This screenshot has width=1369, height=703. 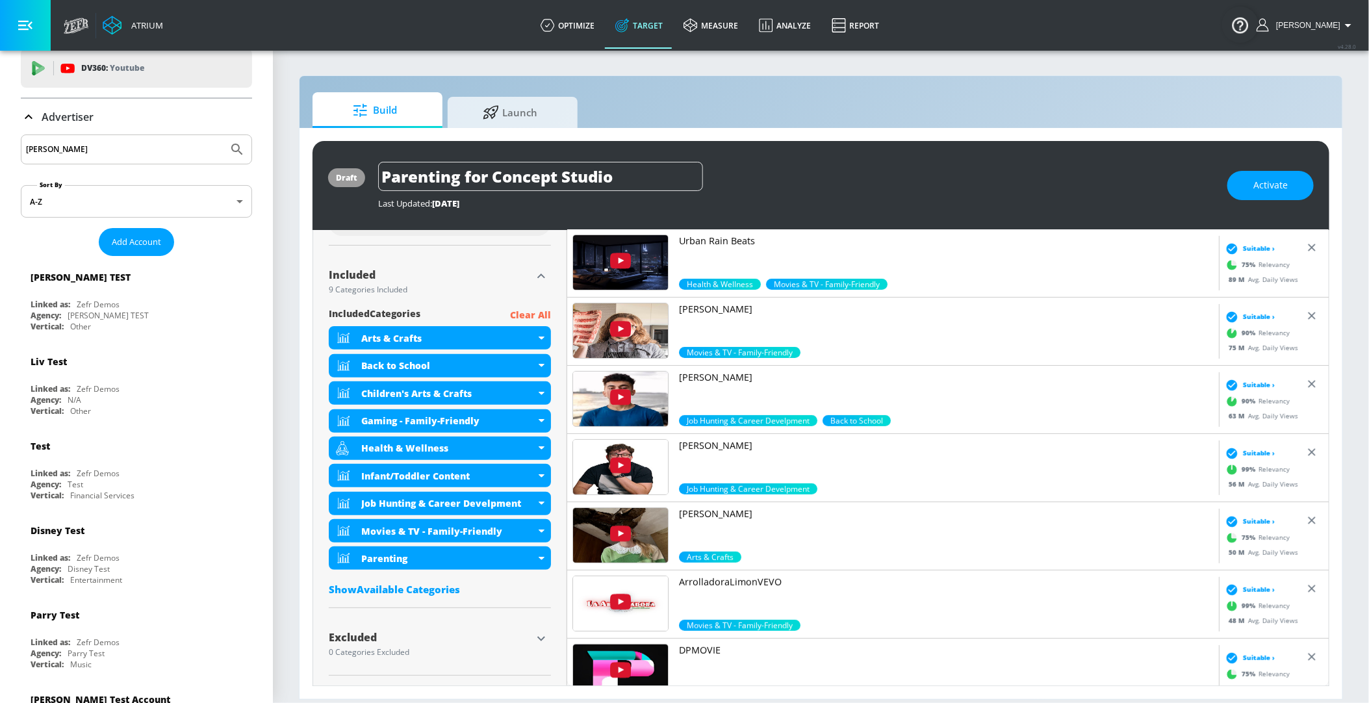 What do you see at coordinates (510, 112) in the screenshot?
I see `span: Launch` at bounding box center [510, 112].